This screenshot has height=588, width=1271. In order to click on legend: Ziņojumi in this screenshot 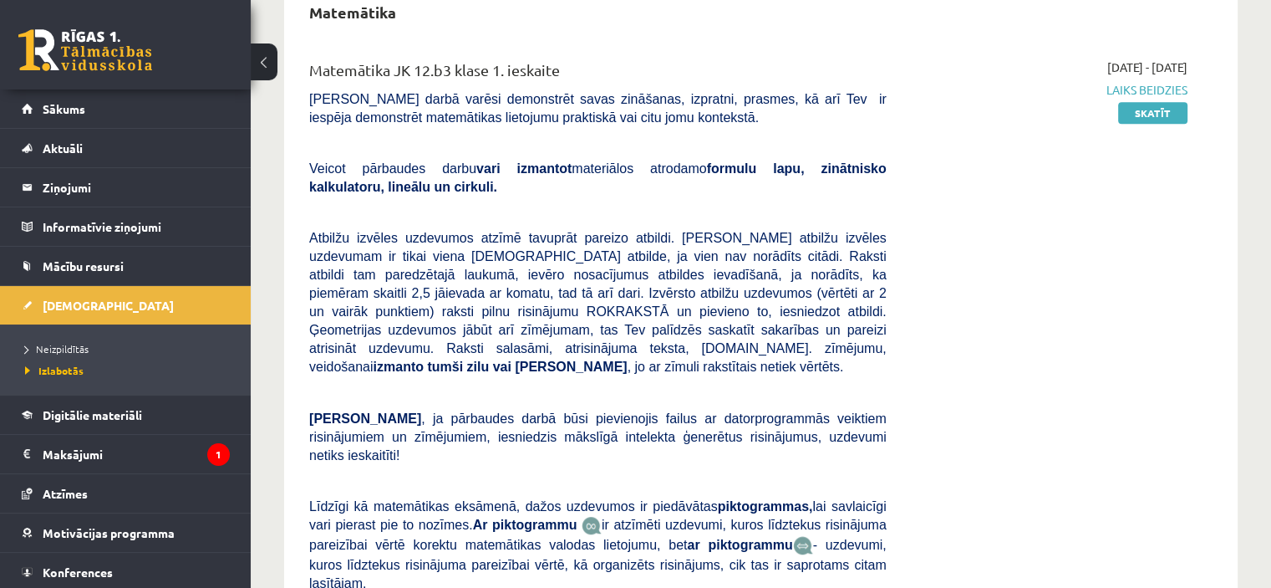, I will do `click(136, 187)`.